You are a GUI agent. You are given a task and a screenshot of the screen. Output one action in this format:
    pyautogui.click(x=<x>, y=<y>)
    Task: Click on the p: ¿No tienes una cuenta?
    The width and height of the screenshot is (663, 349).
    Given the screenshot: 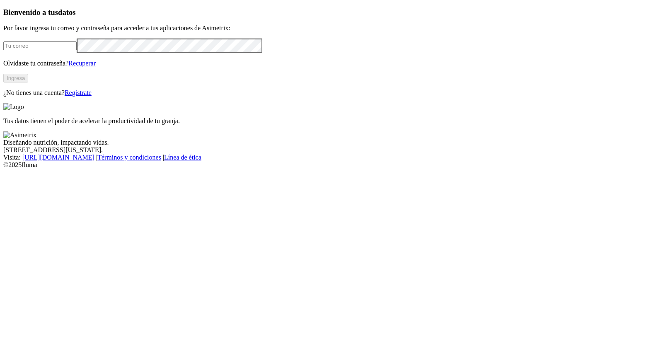 What is the action you would take?
    pyautogui.click(x=331, y=93)
    